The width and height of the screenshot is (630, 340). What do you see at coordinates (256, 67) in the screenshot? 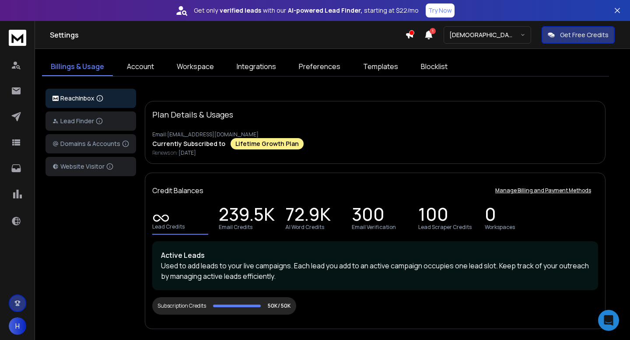
I see `a: Integrations` at bounding box center [256, 67].